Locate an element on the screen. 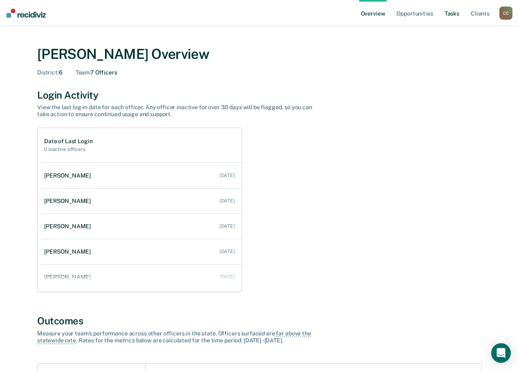  h1: Date of Last Login is located at coordinates (68, 141).